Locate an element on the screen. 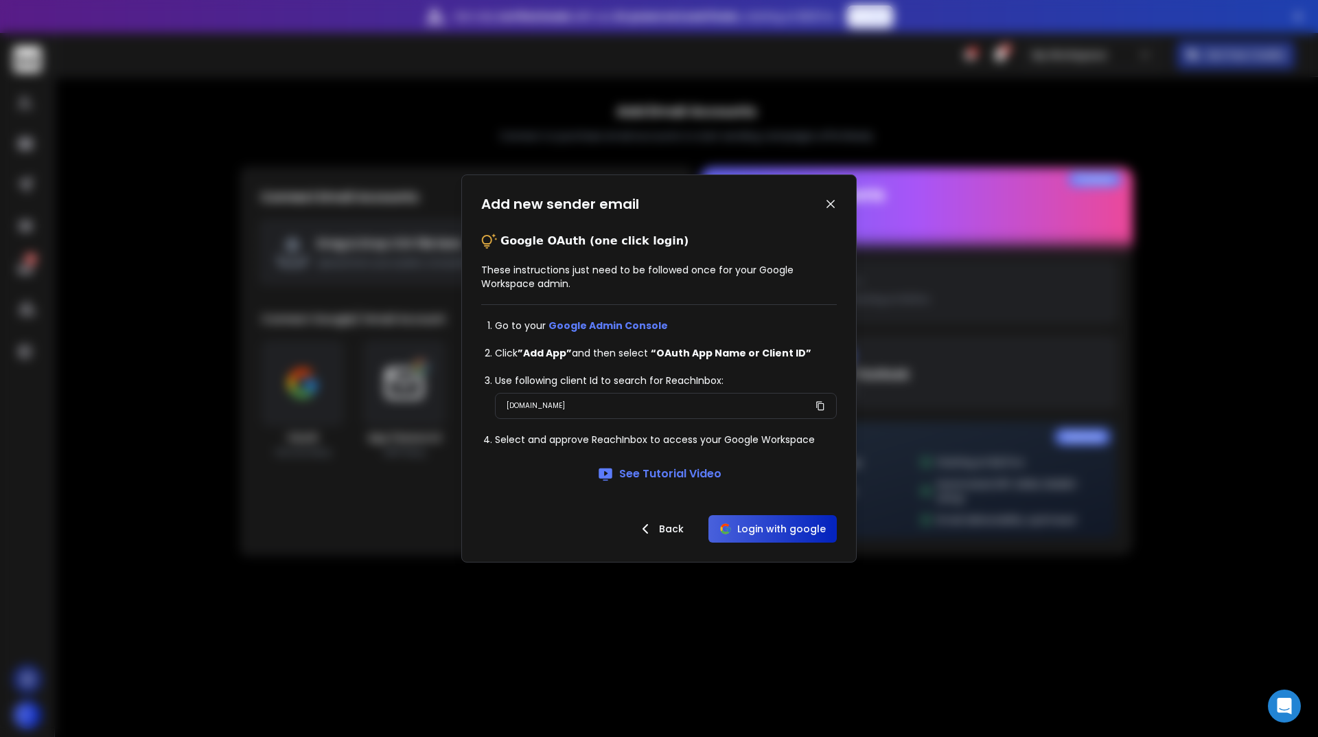  li: Click and then select is located at coordinates (666, 353).